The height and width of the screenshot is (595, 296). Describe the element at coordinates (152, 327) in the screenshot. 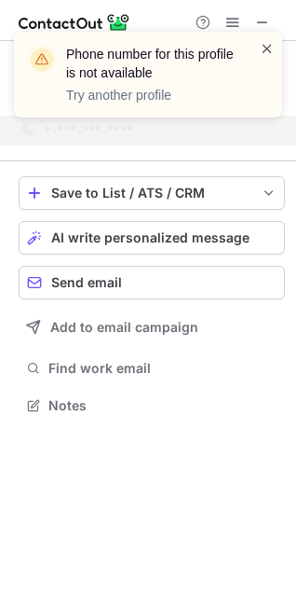

I see `button: Add to email campaign` at that location.